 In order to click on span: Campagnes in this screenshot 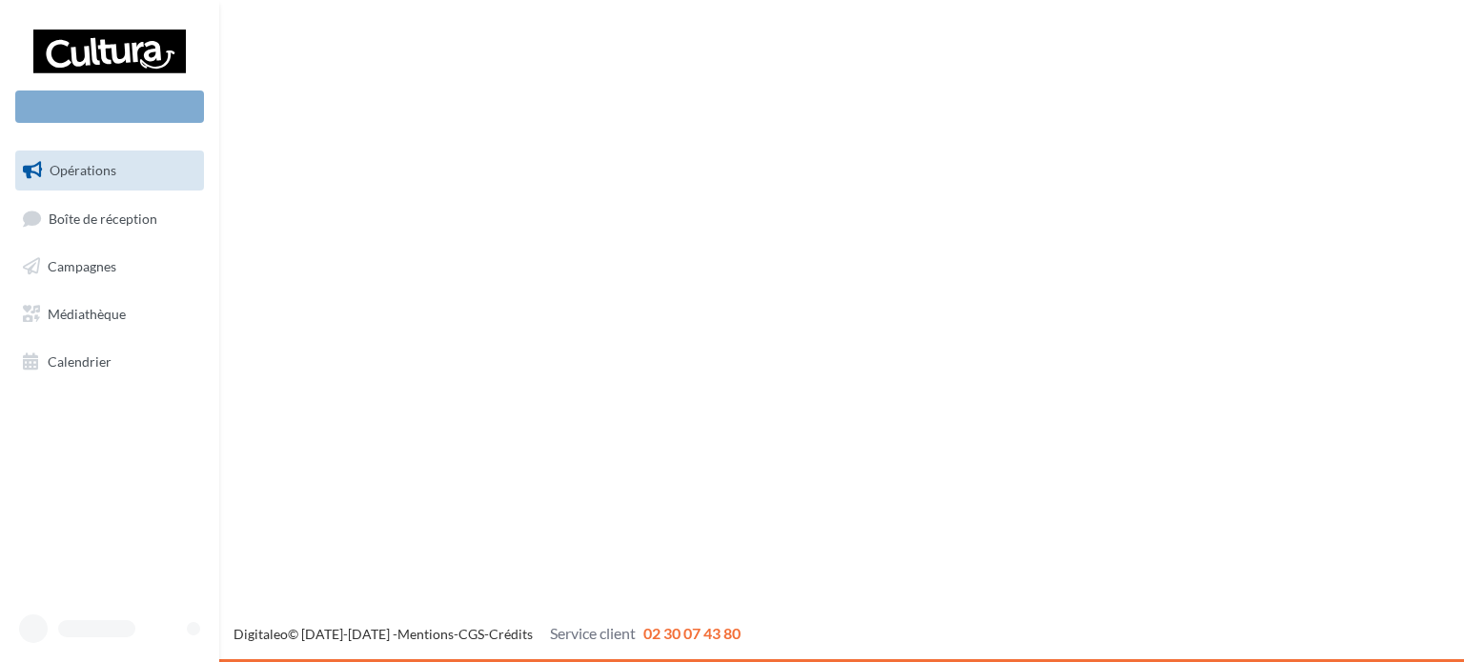, I will do `click(82, 266)`.